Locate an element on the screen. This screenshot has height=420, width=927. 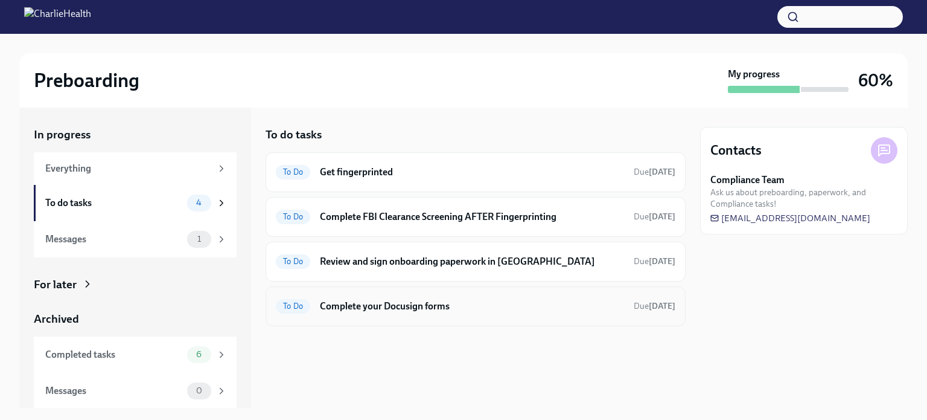
span: 0 is located at coordinates (199, 390).